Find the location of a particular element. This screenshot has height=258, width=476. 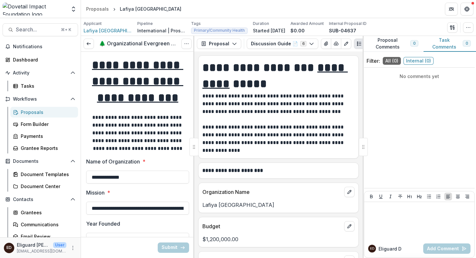

a: Payments is located at coordinates (44, 136).